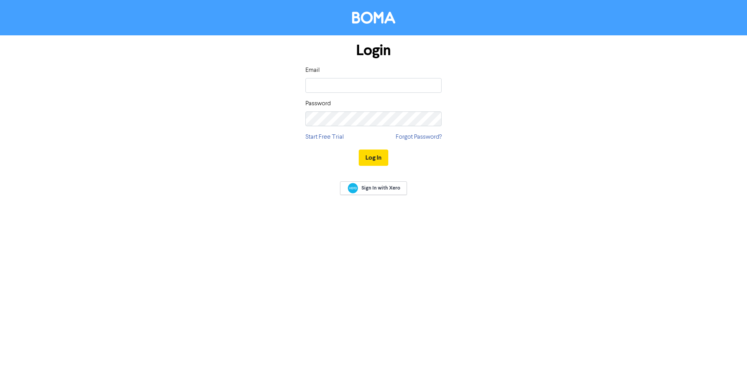 Image resolution: width=747 pixels, height=367 pixels. Describe the element at coordinates (373, 17) in the screenshot. I see `img: BOMA Logo` at that location.